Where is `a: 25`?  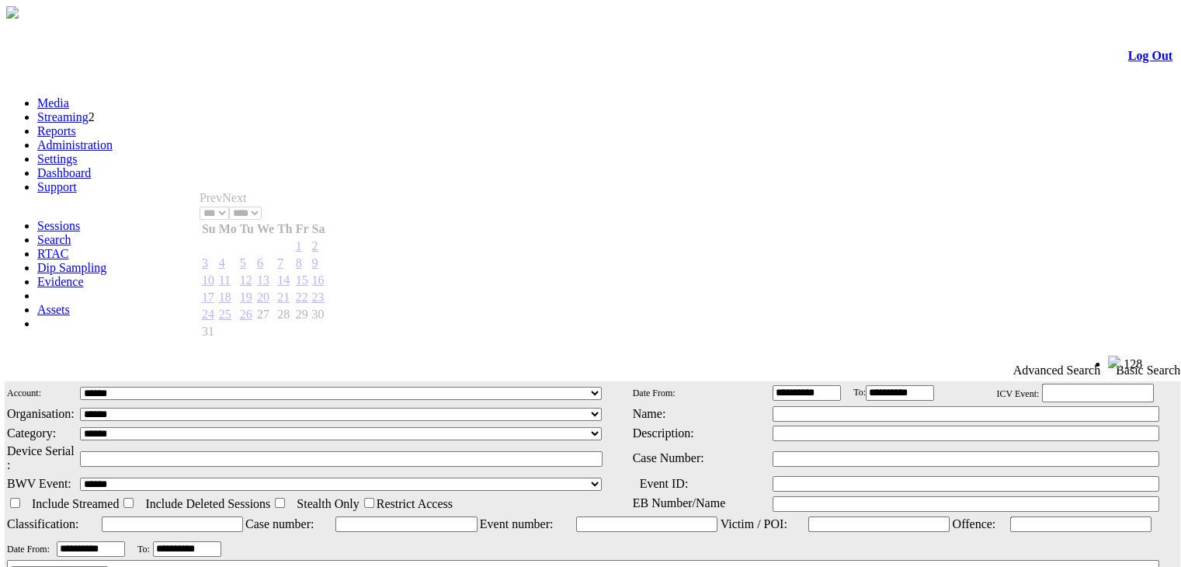 a: 25 is located at coordinates (225, 314).